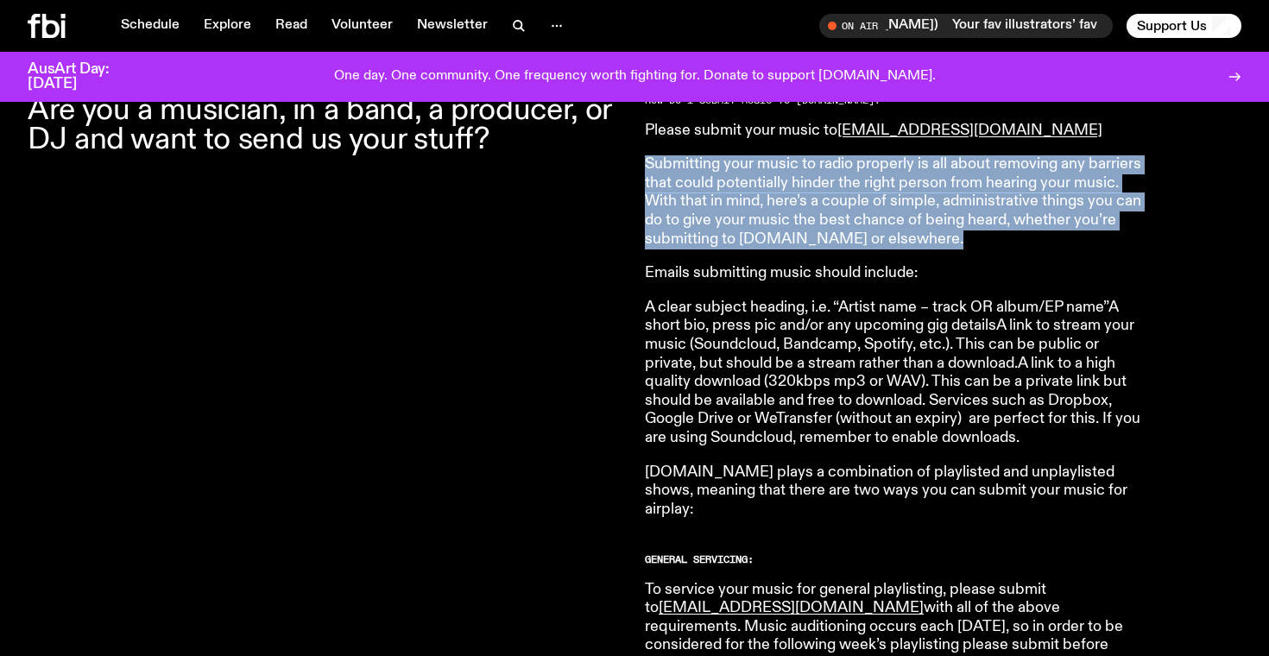  I want to click on span: Support Us, so click(1171, 26).